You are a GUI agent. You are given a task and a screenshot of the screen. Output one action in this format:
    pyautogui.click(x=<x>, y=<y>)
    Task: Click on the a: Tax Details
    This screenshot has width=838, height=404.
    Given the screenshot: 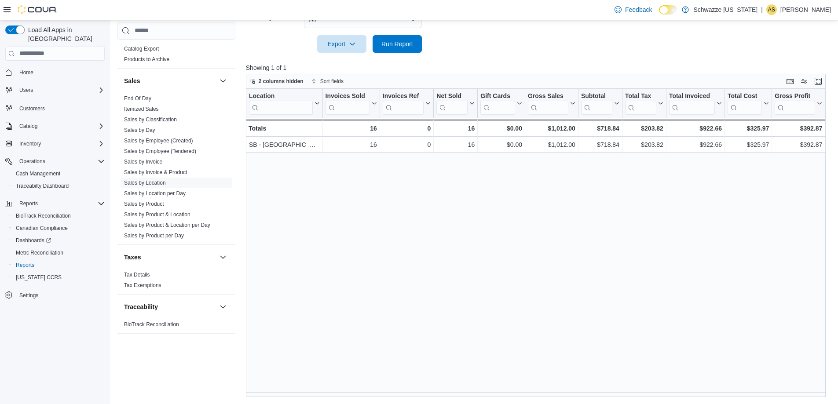 What is the action you would take?
    pyautogui.click(x=137, y=275)
    